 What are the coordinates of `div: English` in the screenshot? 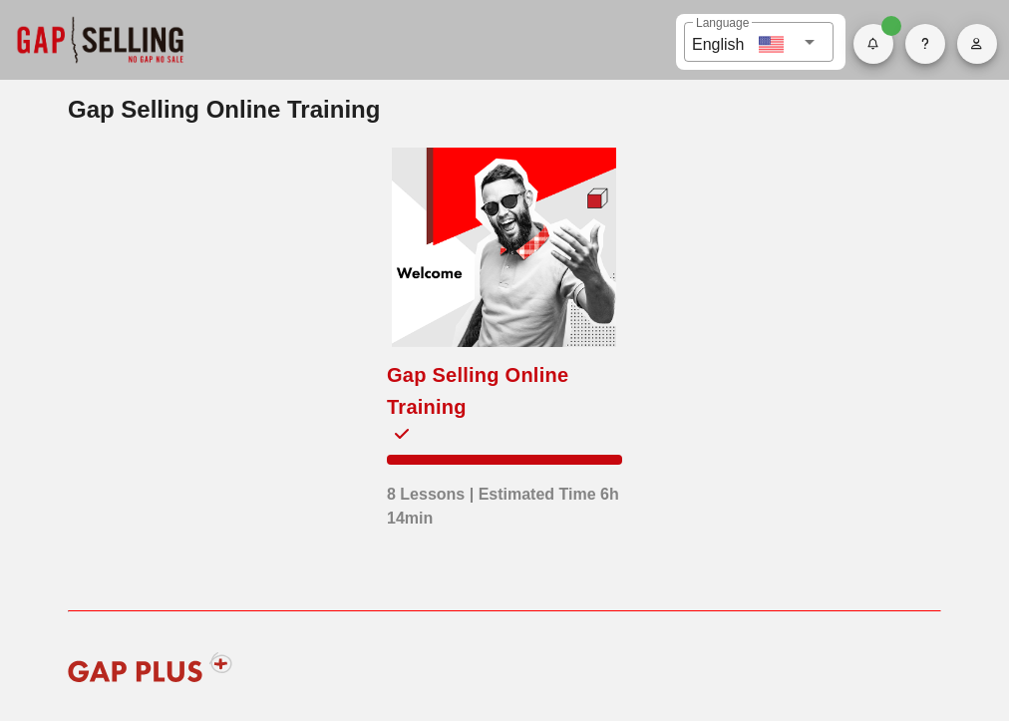 It's located at (718, 42).